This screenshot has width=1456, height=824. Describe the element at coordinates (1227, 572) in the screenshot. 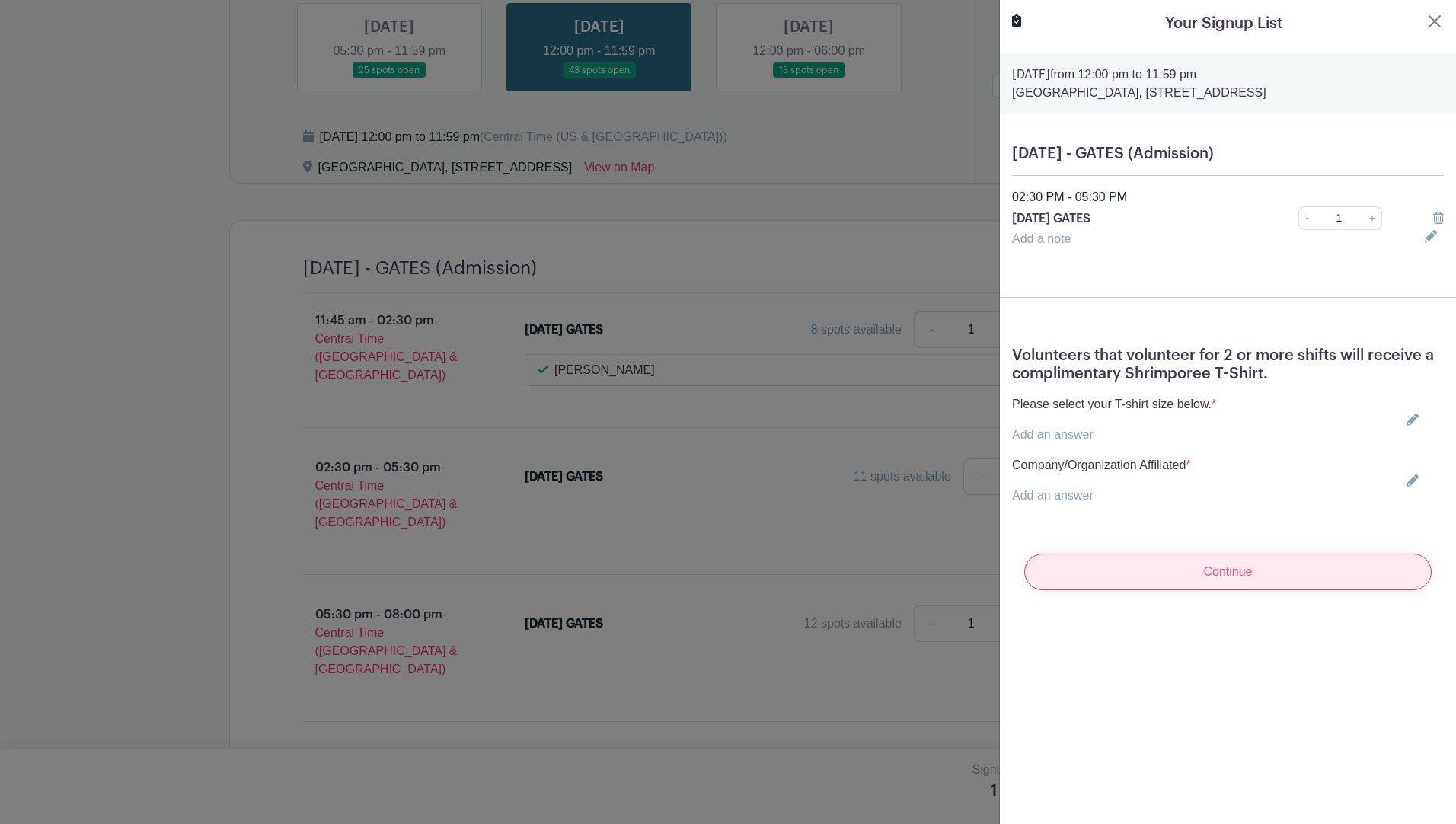

I see `input: Continue` at that location.